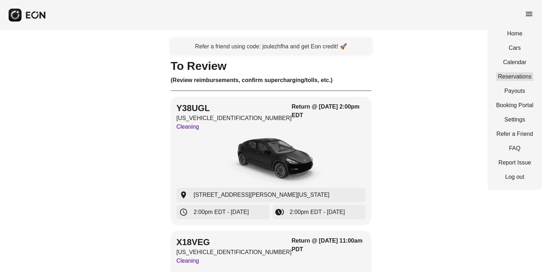 The height and width of the screenshot is (272, 542). Describe the element at coordinates (271, 66) in the screenshot. I see `h1: To Review` at that location.